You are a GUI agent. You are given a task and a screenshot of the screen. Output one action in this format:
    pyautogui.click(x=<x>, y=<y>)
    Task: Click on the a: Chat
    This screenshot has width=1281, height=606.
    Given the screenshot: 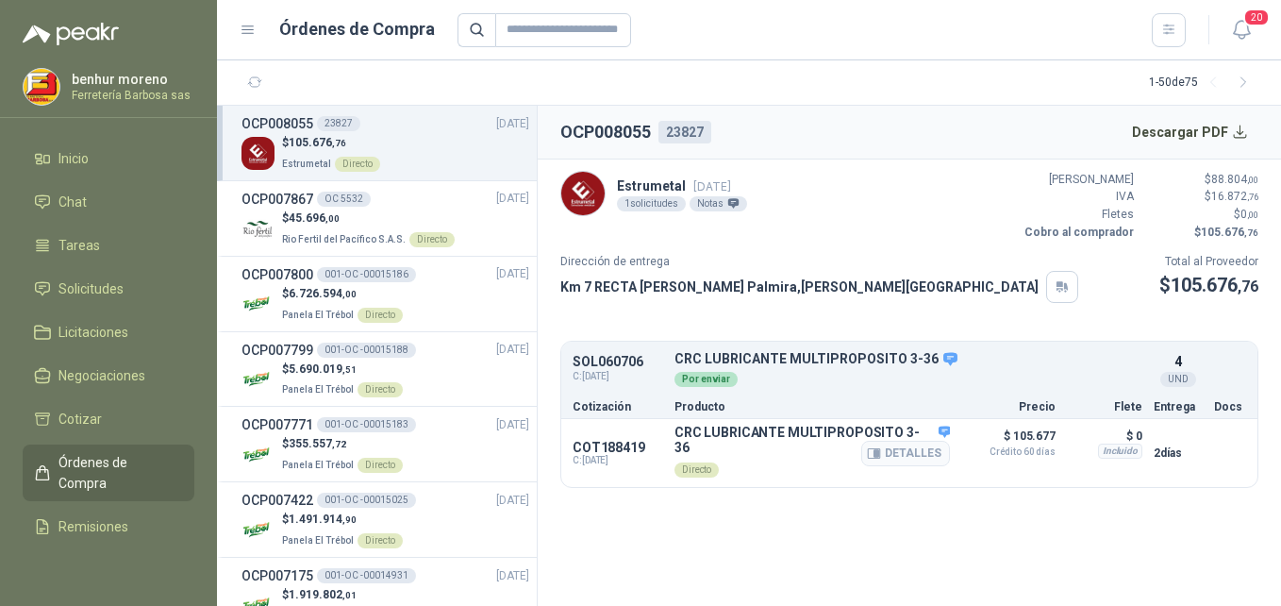 What is the action you would take?
    pyautogui.click(x=108, y=202)
    